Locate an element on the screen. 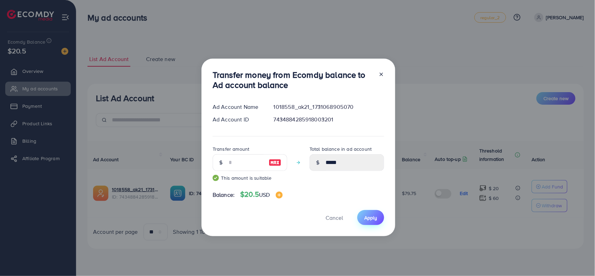 This screenshot has width=595, height=276. span: Cancel is located at coordinates (334, 217).